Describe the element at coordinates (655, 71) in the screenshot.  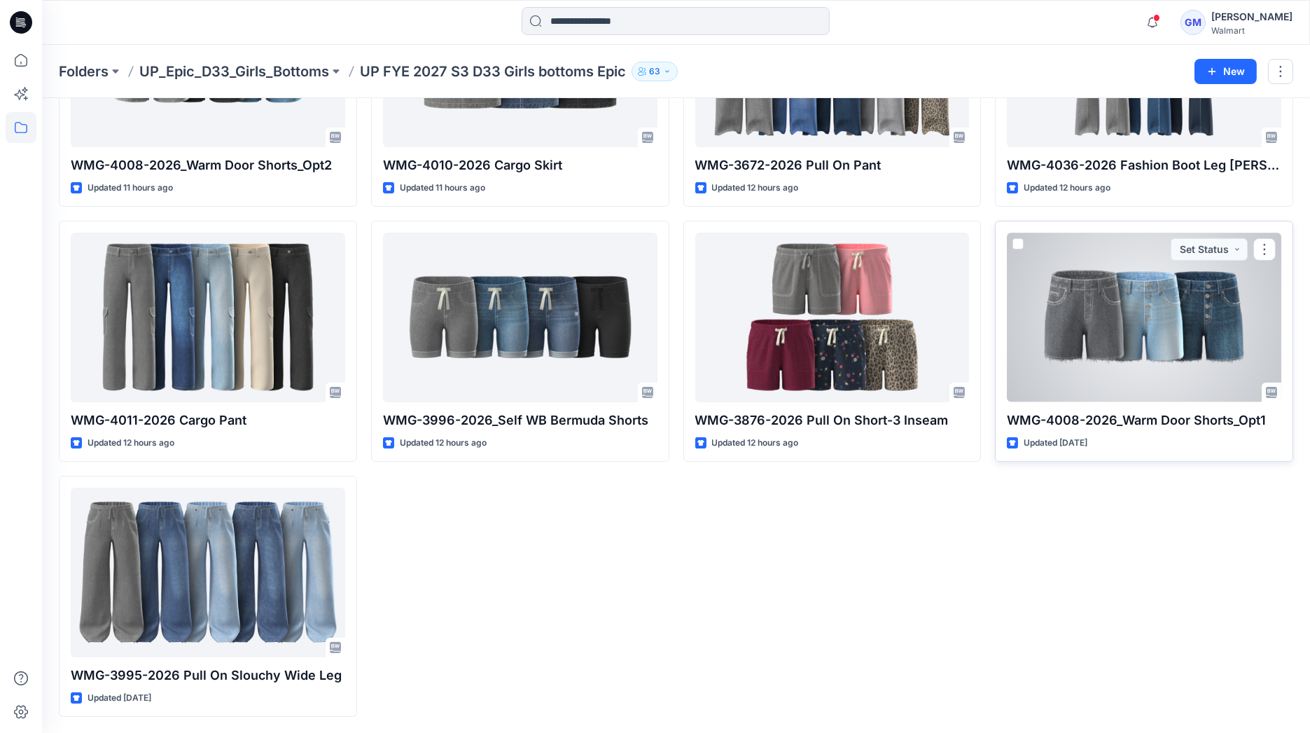
I see `button: 63` at that location.